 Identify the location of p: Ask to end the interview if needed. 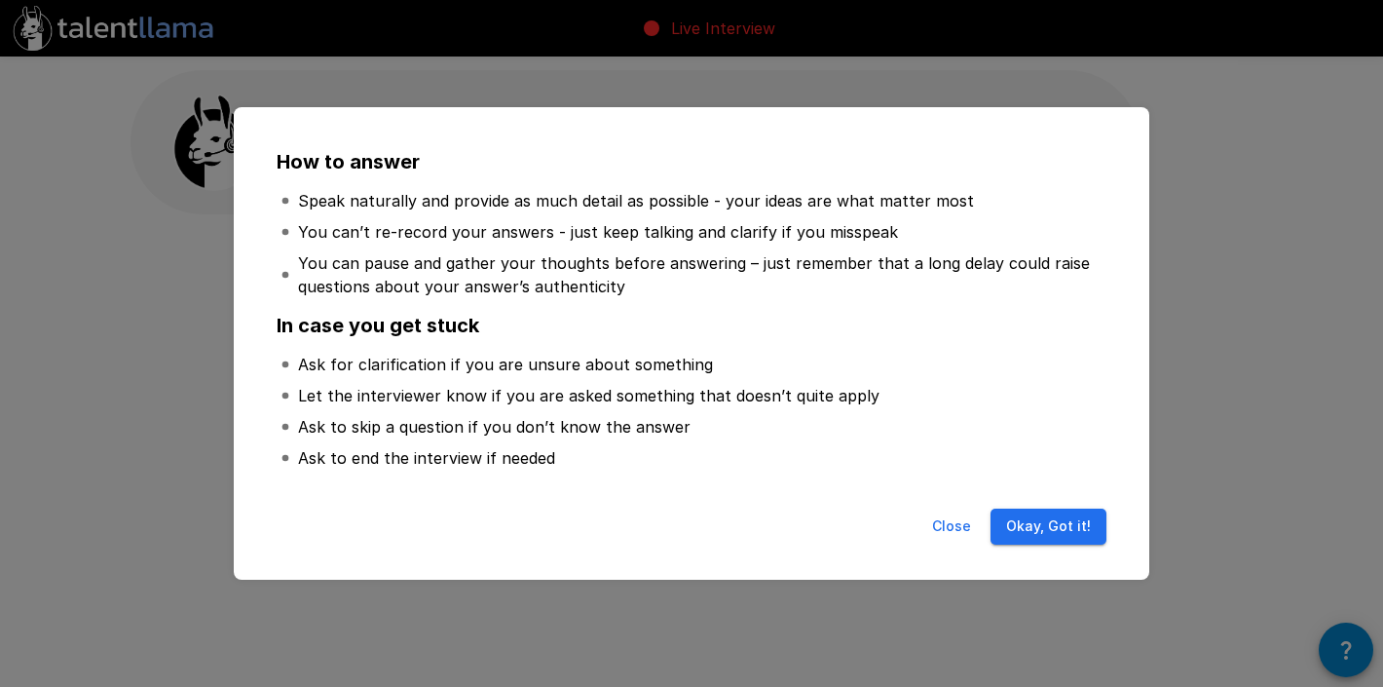
(427, 458).